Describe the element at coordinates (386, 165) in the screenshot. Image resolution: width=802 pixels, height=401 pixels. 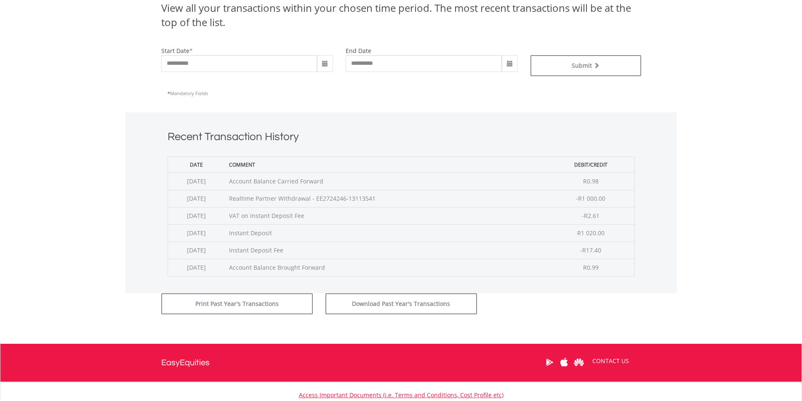
I see `th: Comment` at that location.